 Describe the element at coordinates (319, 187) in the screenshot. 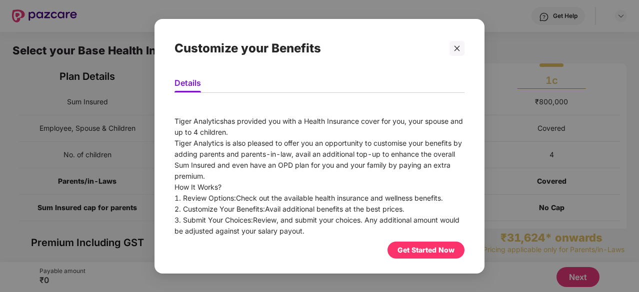

I see `div: How It Works?` at that location.